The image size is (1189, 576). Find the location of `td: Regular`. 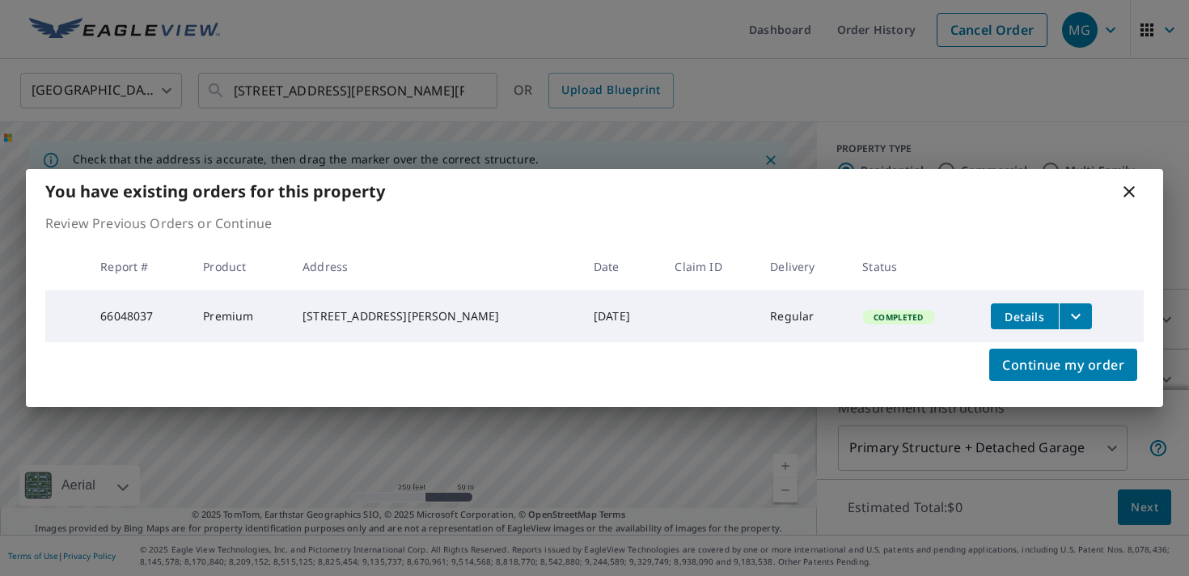

td: Regular is located at coordinates (803, 316).